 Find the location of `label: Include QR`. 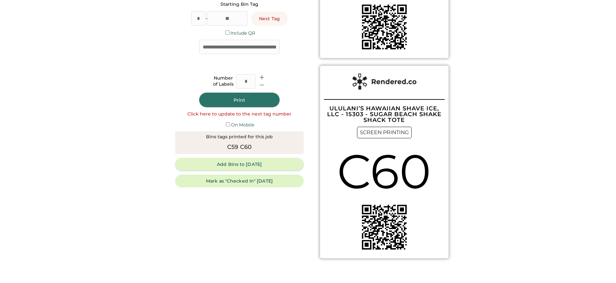

label: Include QR is located at coordinates (243, 33).